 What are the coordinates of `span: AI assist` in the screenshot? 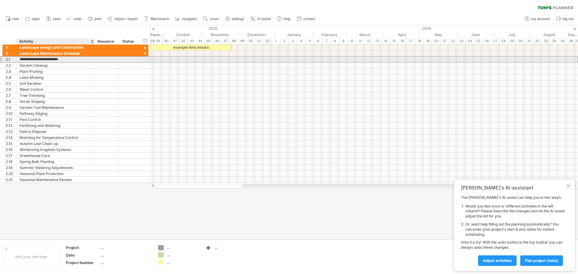 It's located at (264, 19).